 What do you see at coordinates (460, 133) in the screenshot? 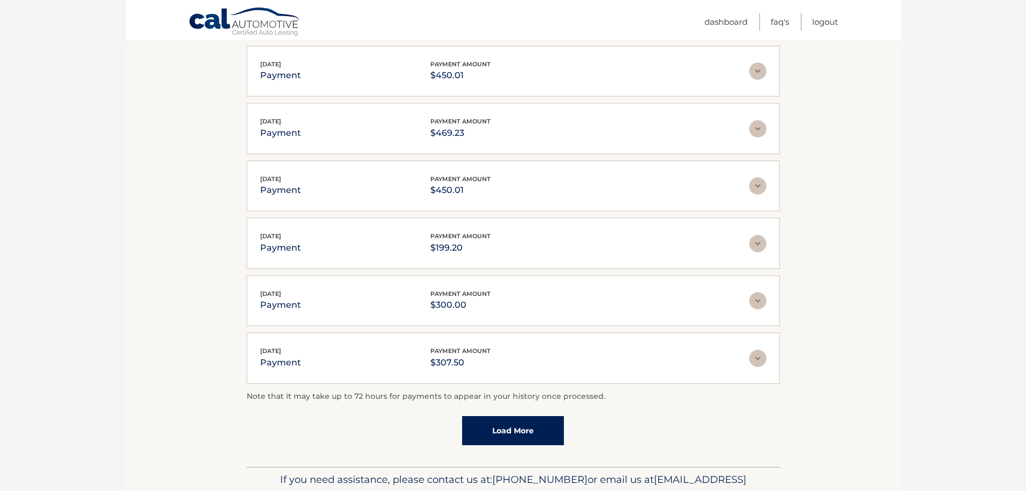
I see `p: $469.23` at bounding box center [460, 133].